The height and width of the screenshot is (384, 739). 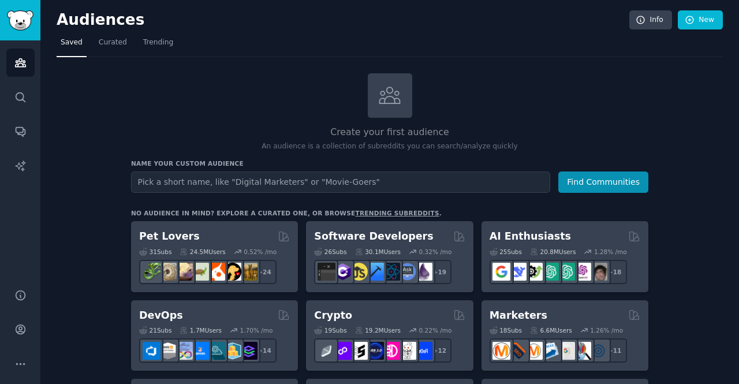 I want to click on img: defiblockchain, so click(x=391, y=351).